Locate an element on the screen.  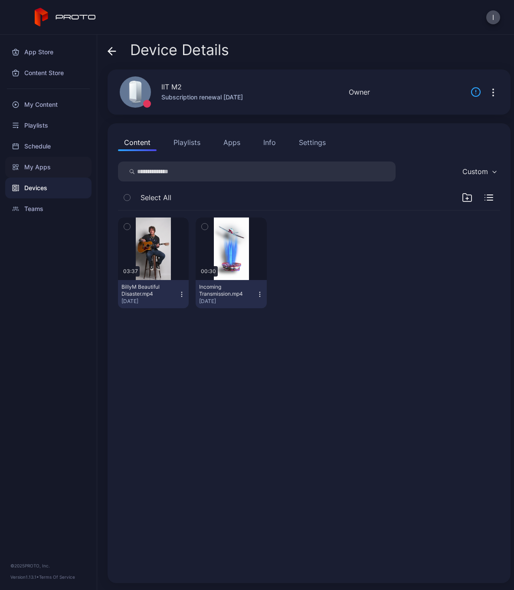
div: Info is located at coordinates (270, 142).